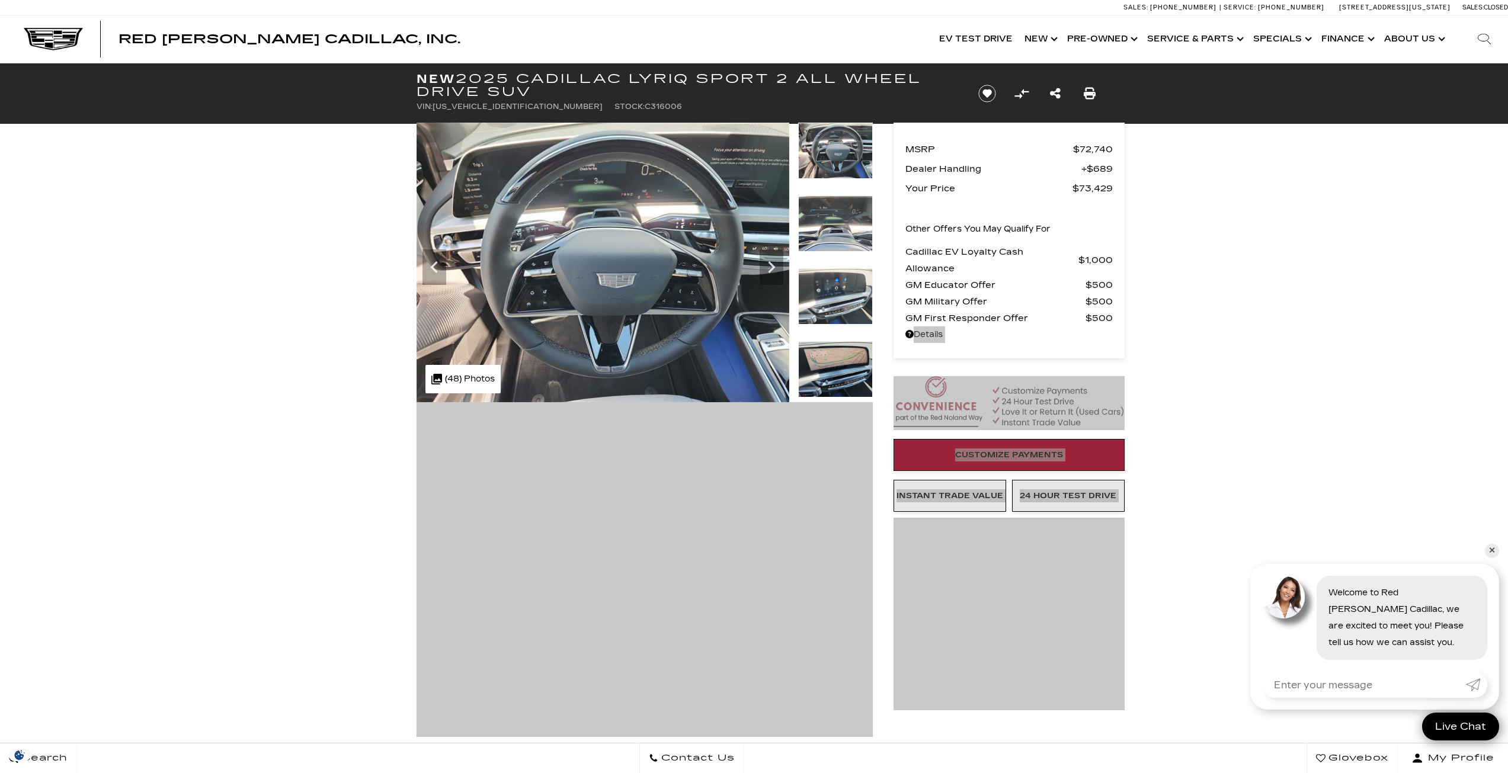 This screenshot has width=1508, height=773. What do you see at coordinates (1239, 7) in the screenshot?
I see `span: Service:` at bounding box center [1239, 7].